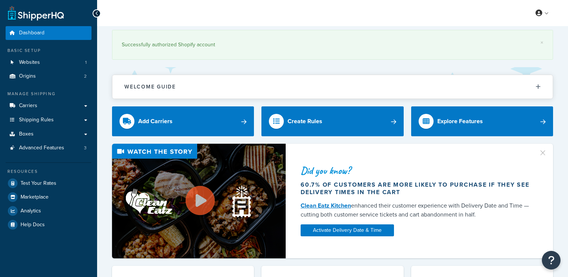  What do you see at coordinates (49, 76) in the screenshot?
I see `li: Origins` at bounding box center [49, 76].